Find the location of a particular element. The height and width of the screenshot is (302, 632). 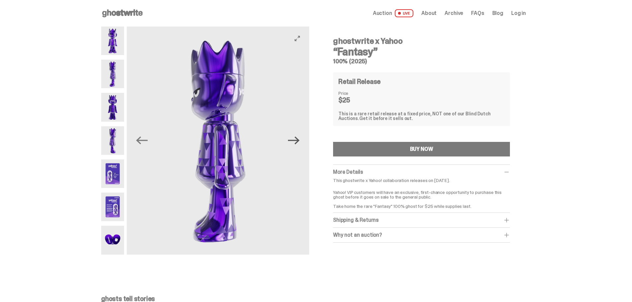

div: This is a rare retail release at a fixed price, NOT one of our Blind Dutch Auctions. is located at coordinates (421, 116).